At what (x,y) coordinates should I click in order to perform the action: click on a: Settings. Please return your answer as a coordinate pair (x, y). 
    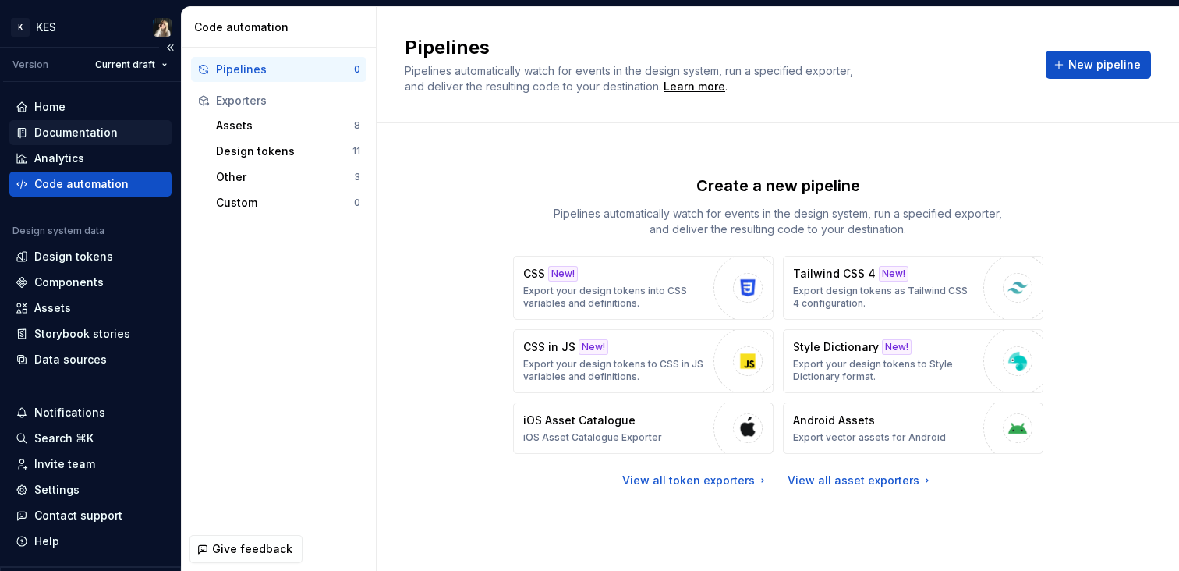
    Looking at the image, I should click on (90, 490).